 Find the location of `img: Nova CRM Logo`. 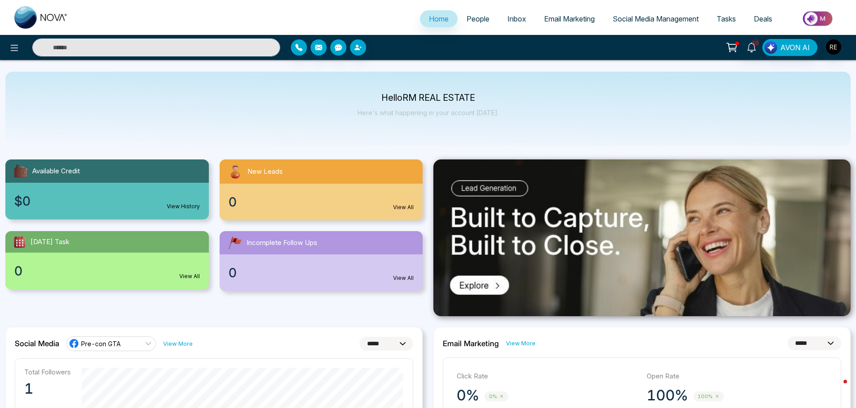

img: Nova CRM Logo is located at coordinates (41, 17).